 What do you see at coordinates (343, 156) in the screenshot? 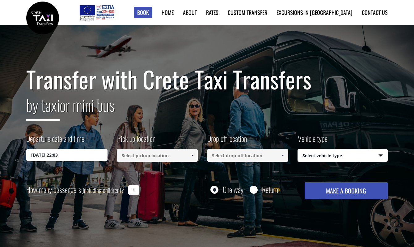
I see `span: Select vehicle type` at bounding box center [343, 156].